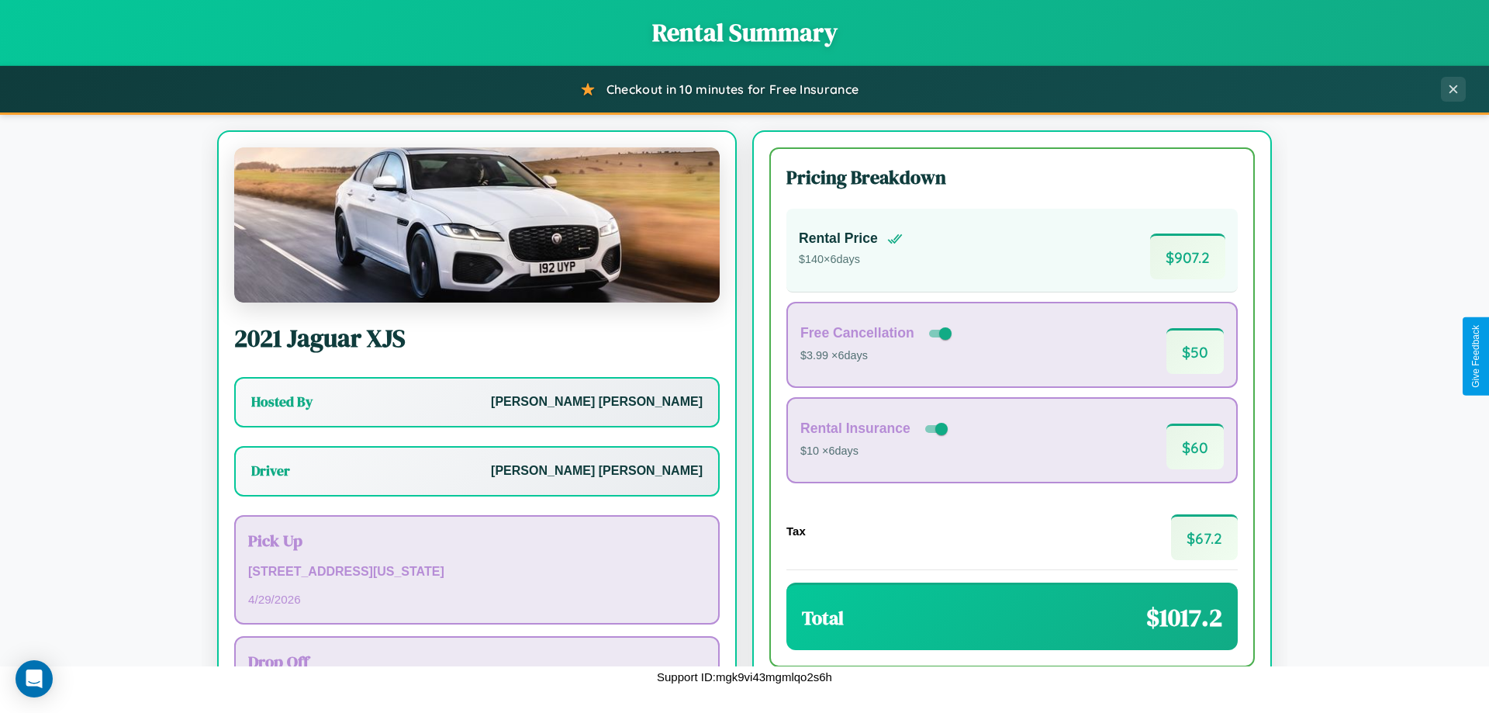 This screenshot has width=1489, height=713. I want to click on p: Support ID: mgk9vi43mgmlqo2s6h, so click(745, 676).